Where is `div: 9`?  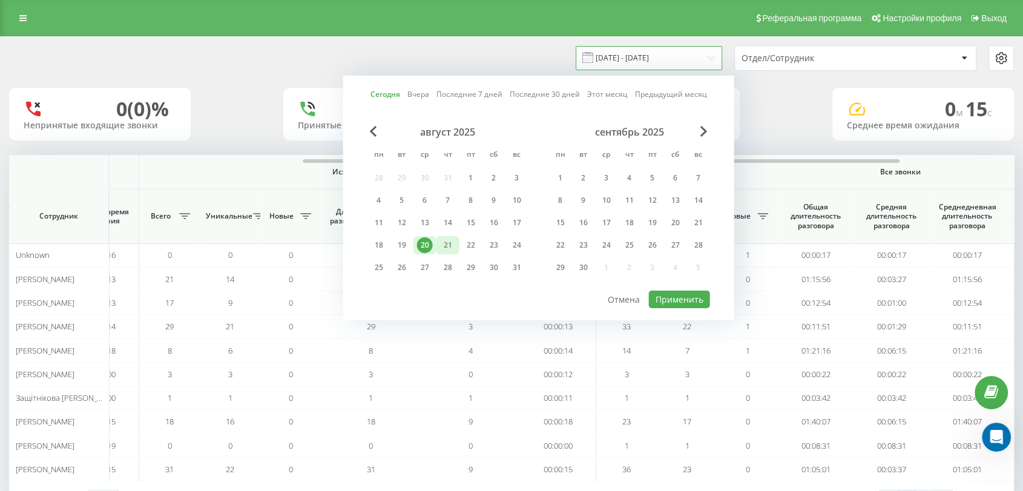
div: 9 is located at coordinates (583, 200).